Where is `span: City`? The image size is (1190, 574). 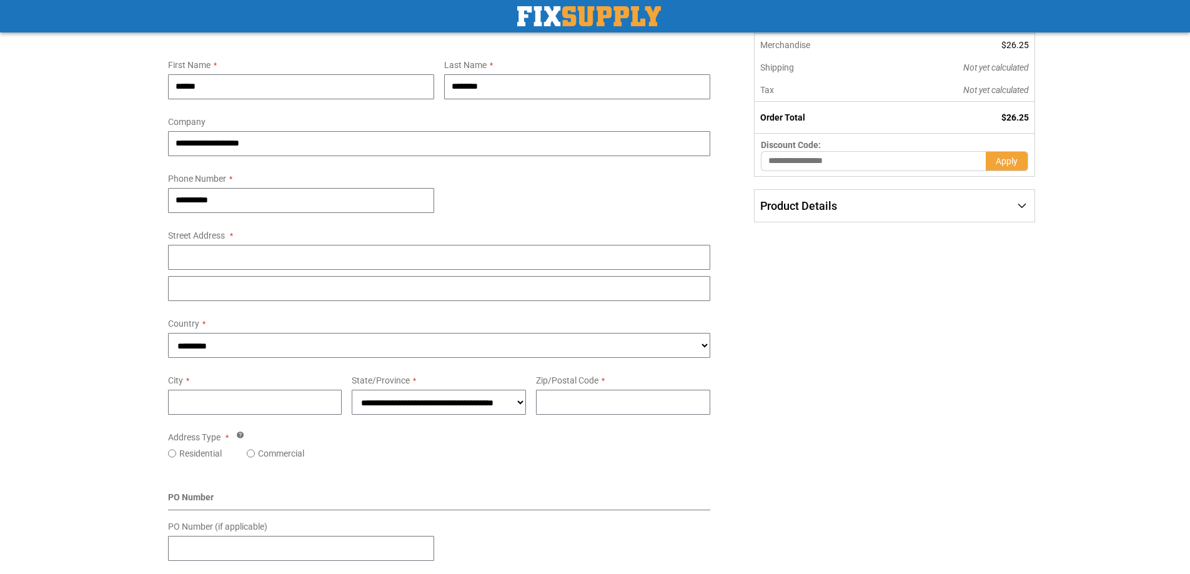
span: City is located at coordinates (176, 380).